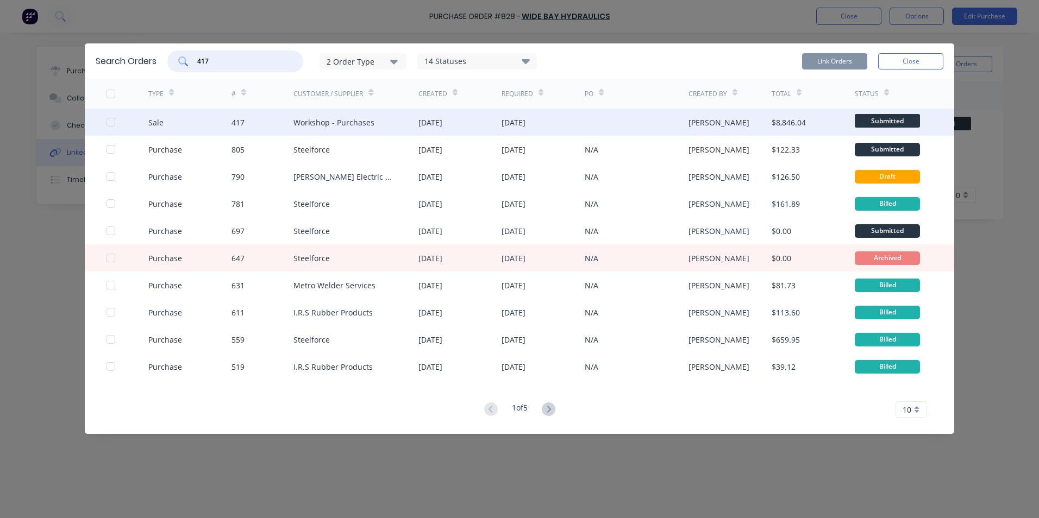 The image size is (1039, 518). I want to click on div: PO, so click(589, 94).